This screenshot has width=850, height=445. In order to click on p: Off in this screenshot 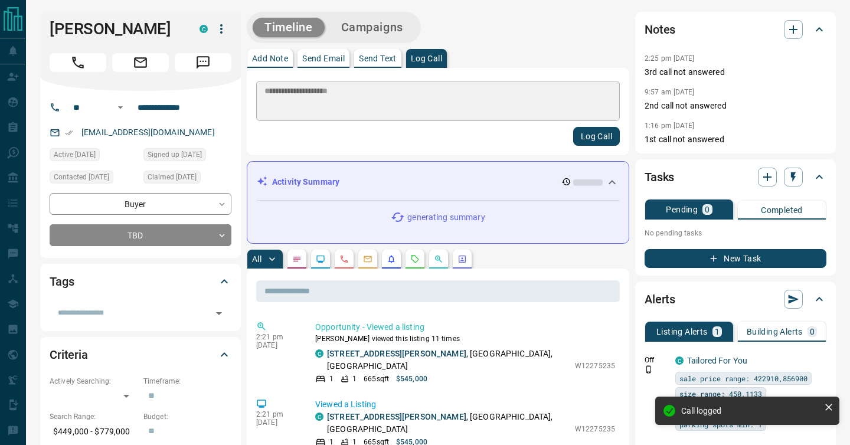, I will do `click(657, 360)`.